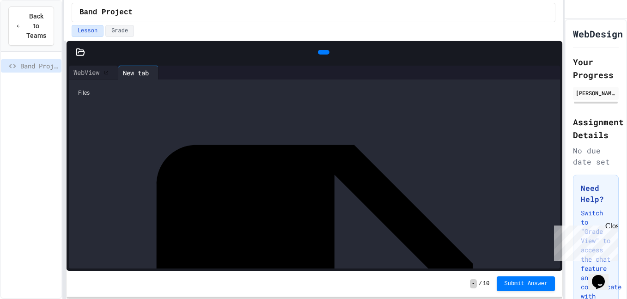 The height and width of the screenshot is (299, 627). What do you see at coordinates (596, 156) in the screenshot?
I see `div: No due date set` at bounding box center [596, 156].